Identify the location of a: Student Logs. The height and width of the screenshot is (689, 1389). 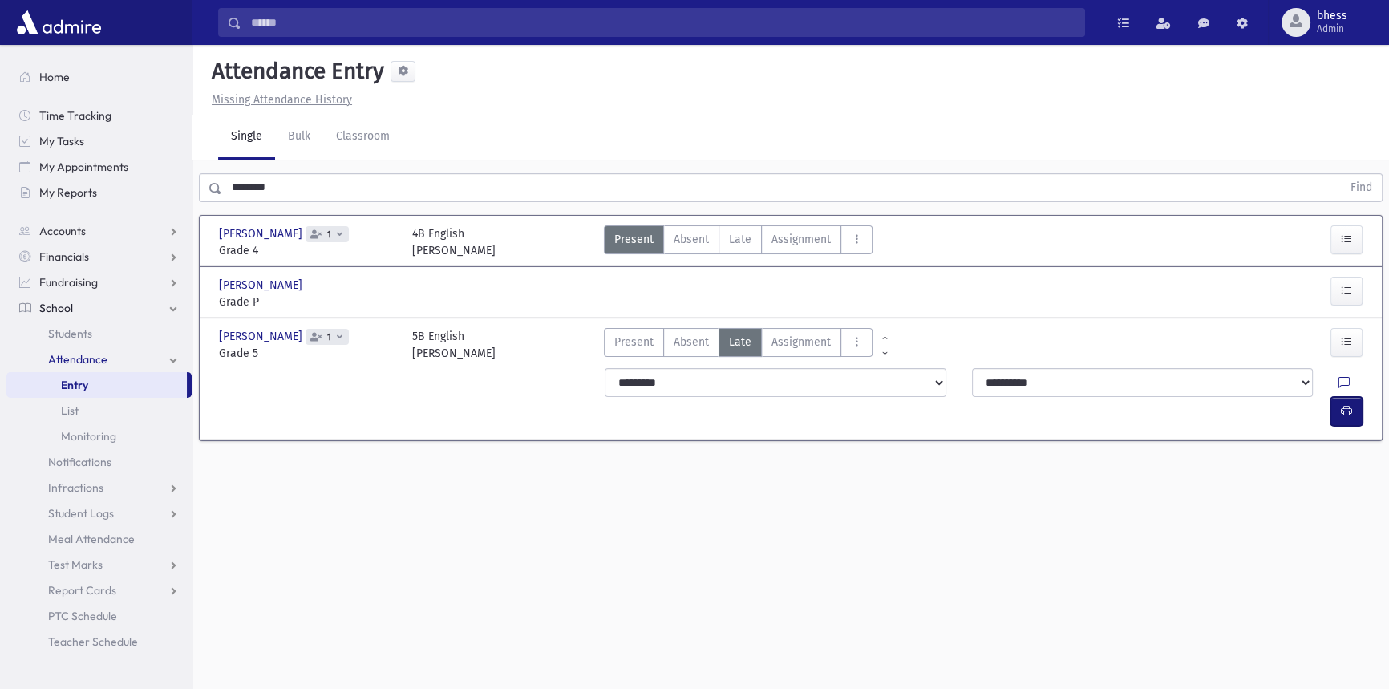
(99, 513).